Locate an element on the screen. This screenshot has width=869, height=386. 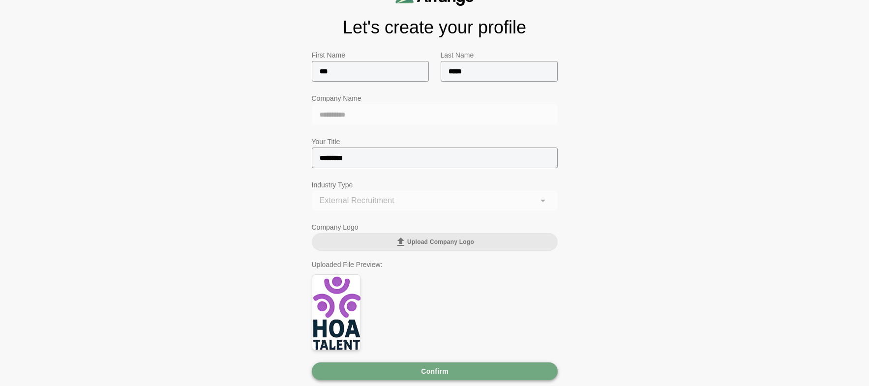
p: Industry Type is located at coordinates (435, 185).